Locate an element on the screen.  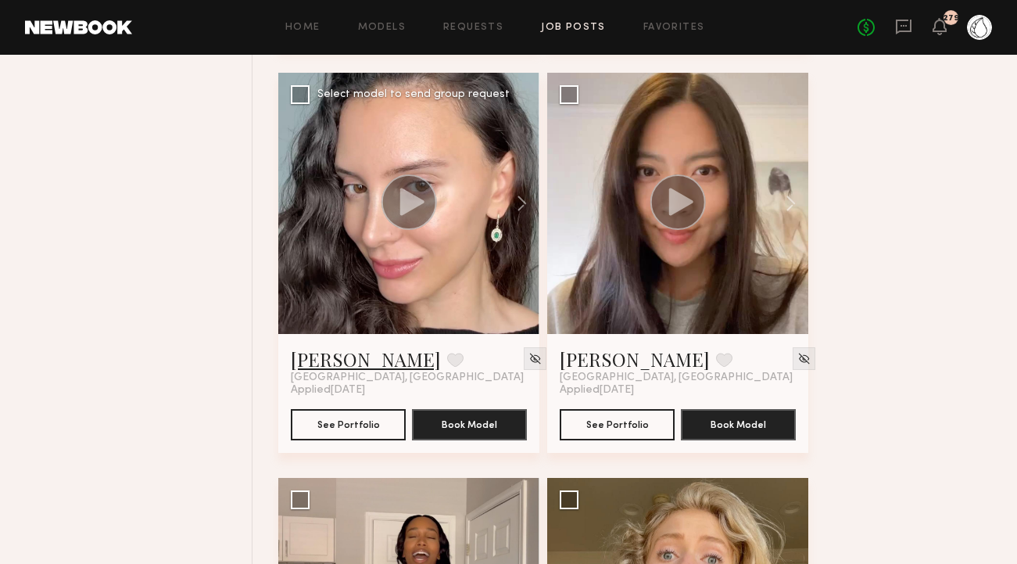
div: Select model to send group request is located at coordinates (414, 95).